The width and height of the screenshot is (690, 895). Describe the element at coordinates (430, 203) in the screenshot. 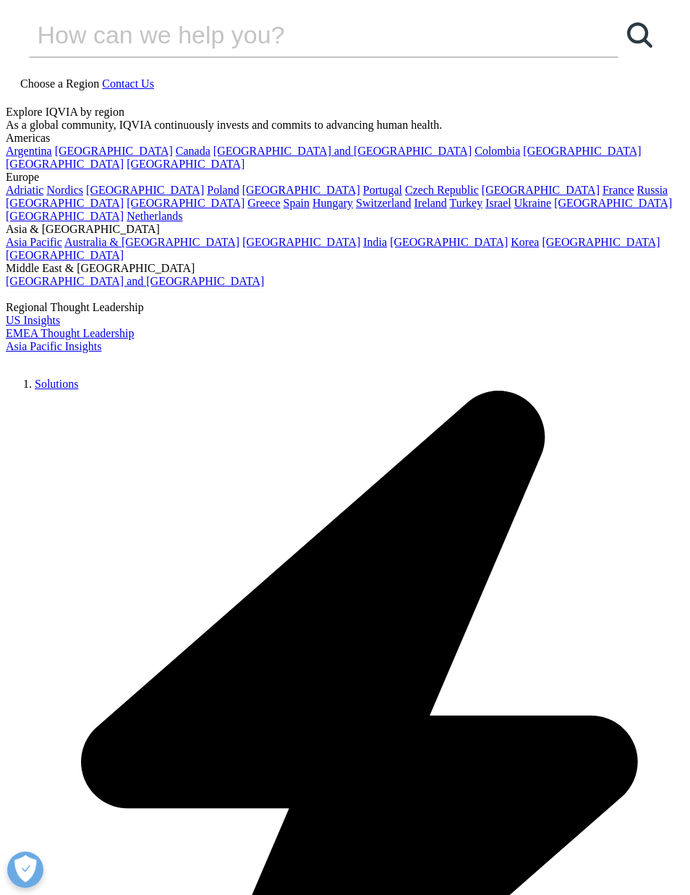

I see `a: Ireland` at that location.